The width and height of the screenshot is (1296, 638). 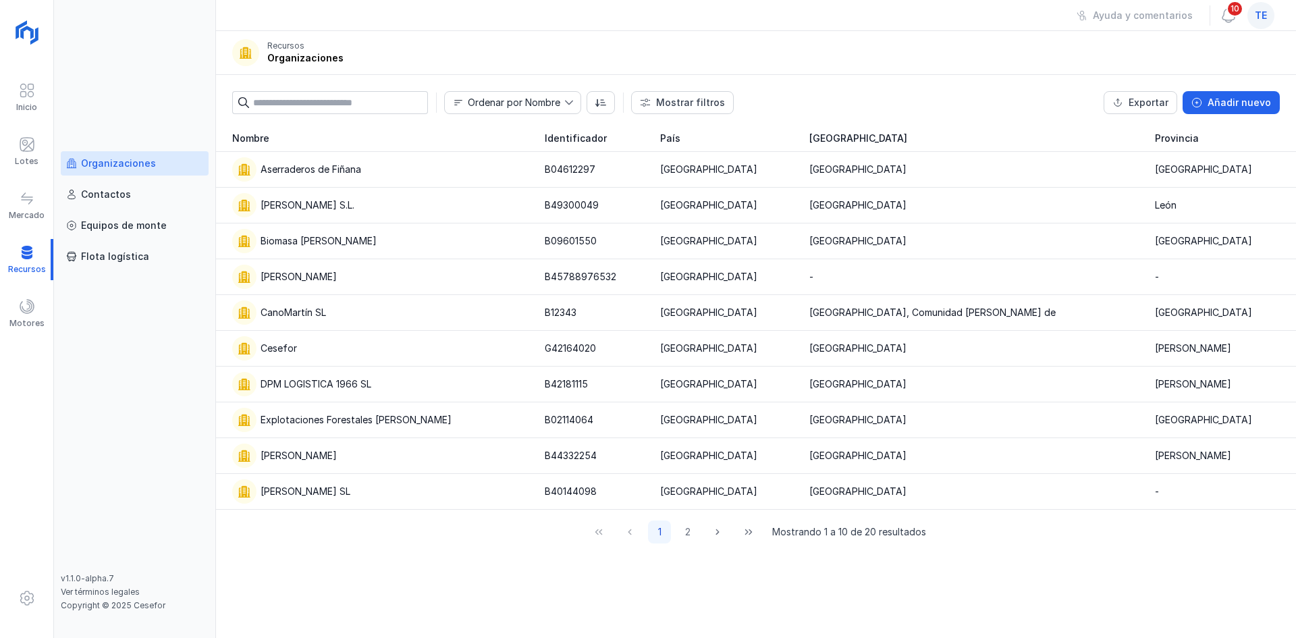 I want to click on span: Mostrando 1 a 10 de 20 resultados, so click(x=849, y=532).